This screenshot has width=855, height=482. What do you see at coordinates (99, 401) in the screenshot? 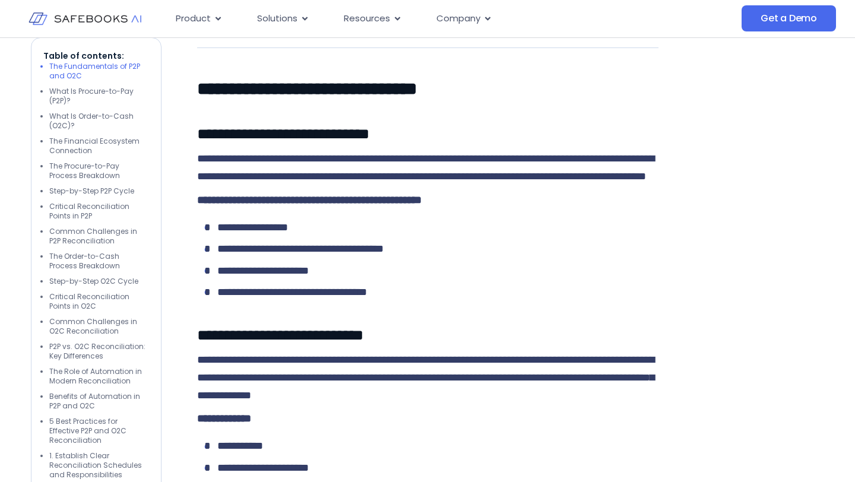
I see `li: Benefits of Automation in P2P and O2C` at bounding box center [99, 401].